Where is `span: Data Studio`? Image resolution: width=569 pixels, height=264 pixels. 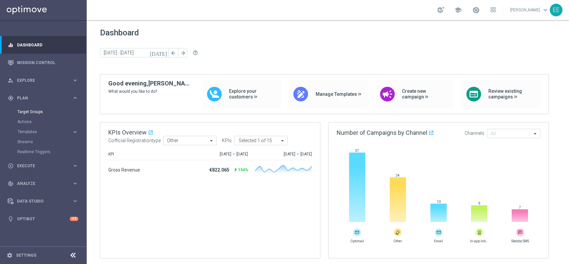 span: Data Studio is located at coordinates (44, 201).